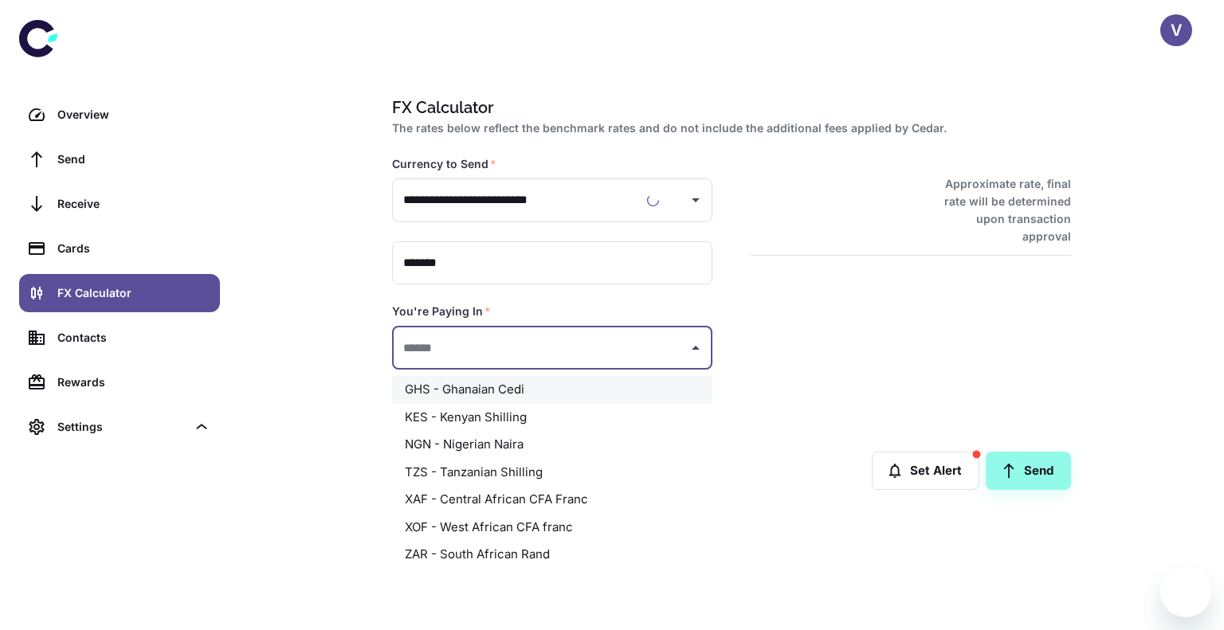  What do you see at coordinates (441, 312) in the screenshot?
I see `label: You're Paying In` at bounding box center [441, 312].